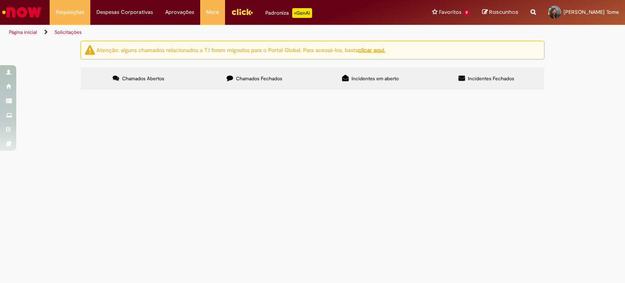  I want to click on span: Rascunhos, so click(504, 12).